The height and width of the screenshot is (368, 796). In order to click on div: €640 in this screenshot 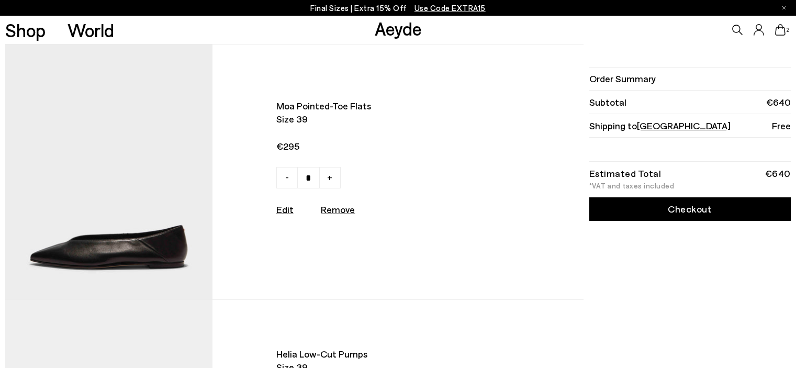, I will do `click(778, 173)`.